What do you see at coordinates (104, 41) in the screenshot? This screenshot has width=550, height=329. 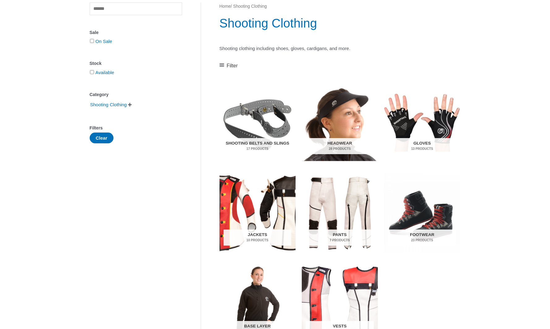 I see `a: On Sale` at bounding box center [104, 41].